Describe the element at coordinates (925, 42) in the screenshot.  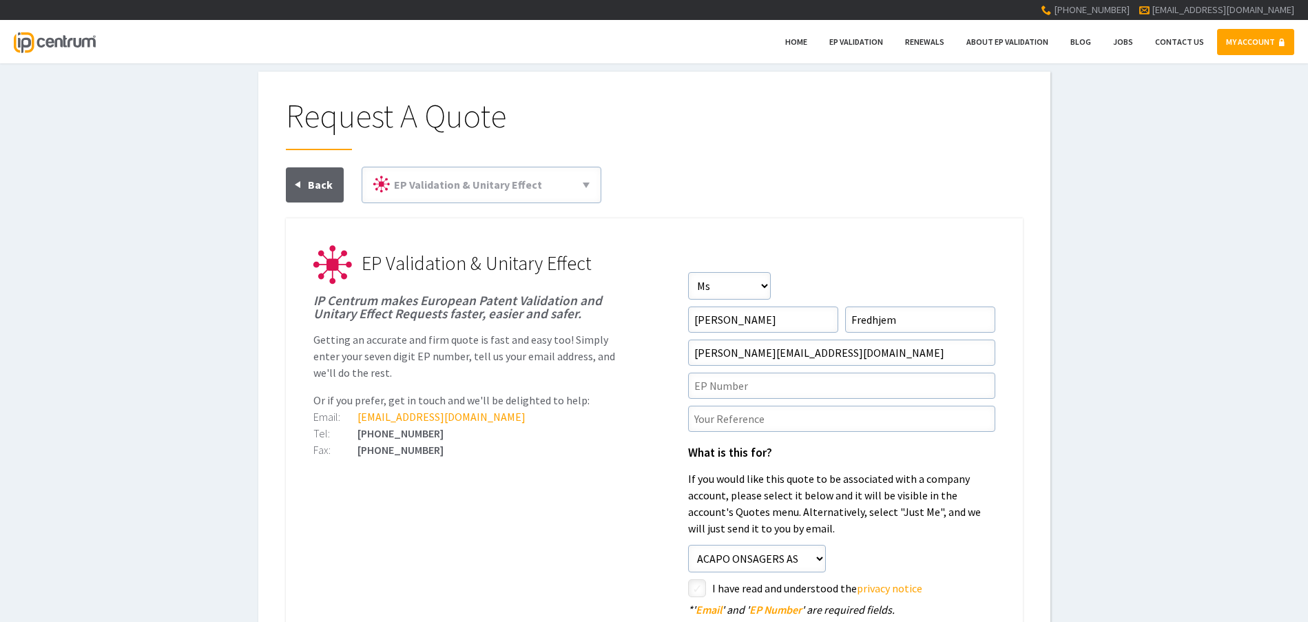
I see `a: Renewals` at that location.